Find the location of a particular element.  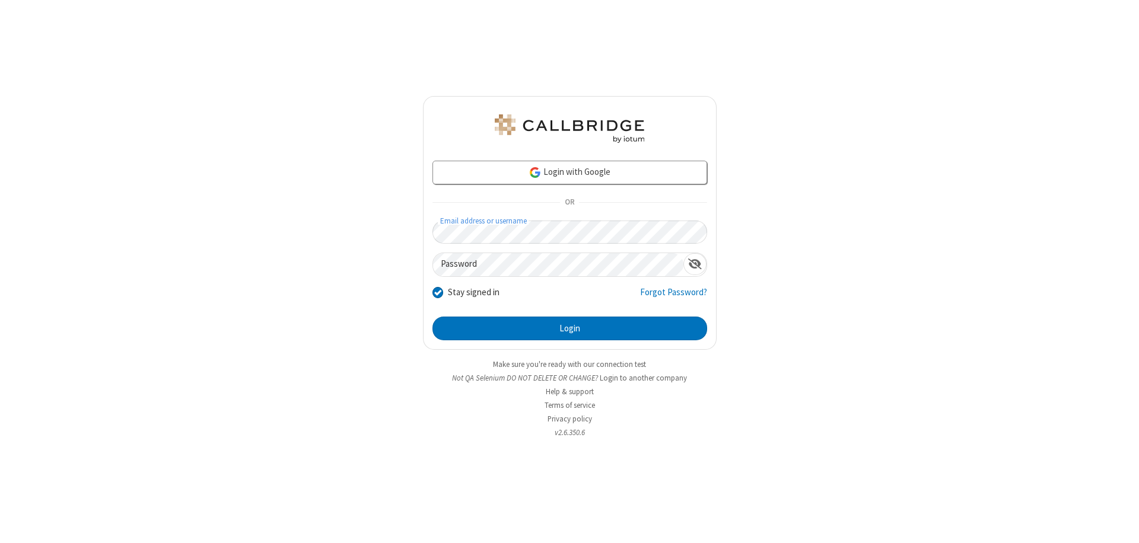

li: v2.6.350.6 is located at coordinates (570, 432).